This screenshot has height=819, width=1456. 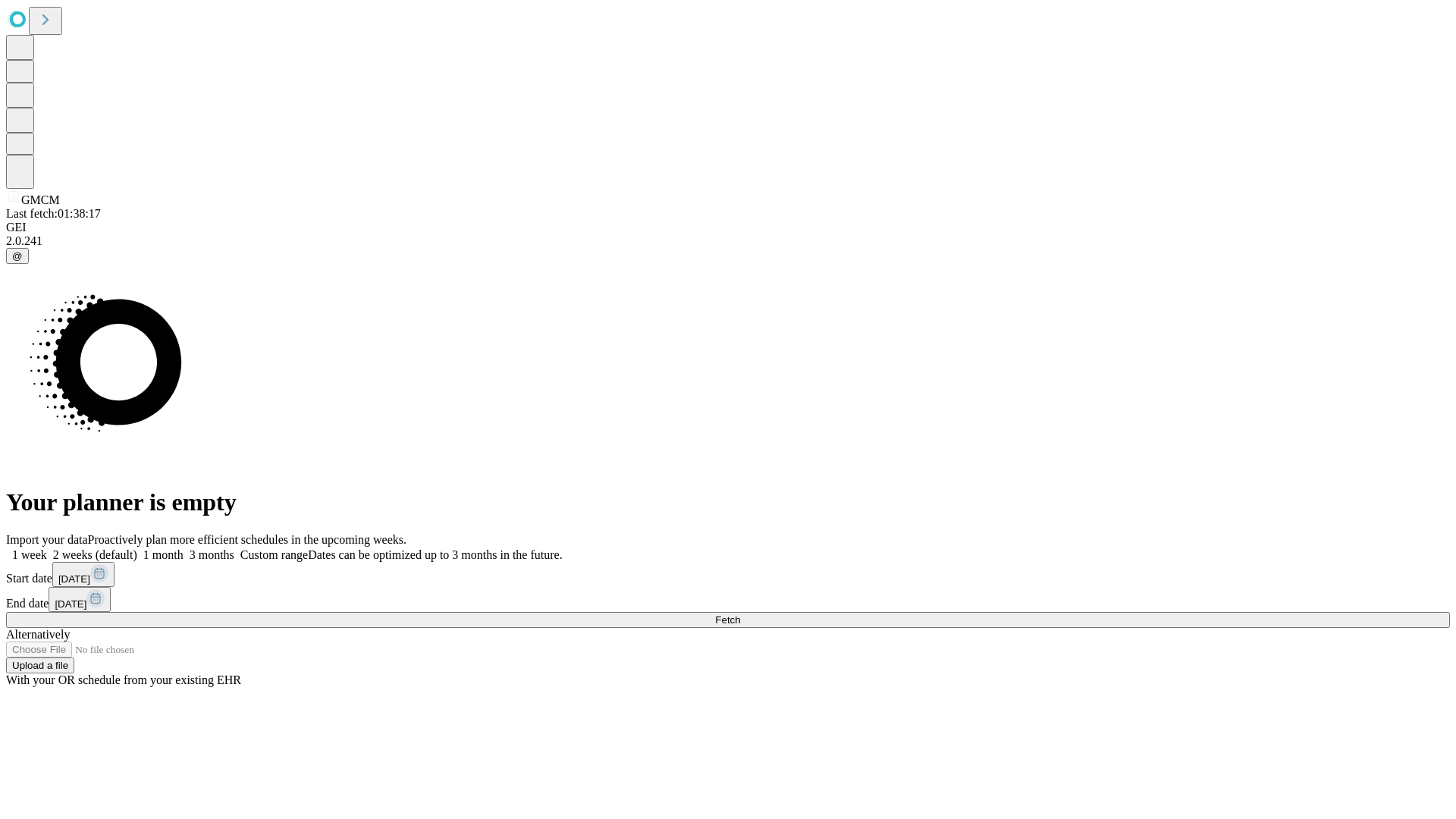 What do you see at coordinates (728, 227) in the screenshot?
I see `div: GEI` at bounding box center [728, 227].